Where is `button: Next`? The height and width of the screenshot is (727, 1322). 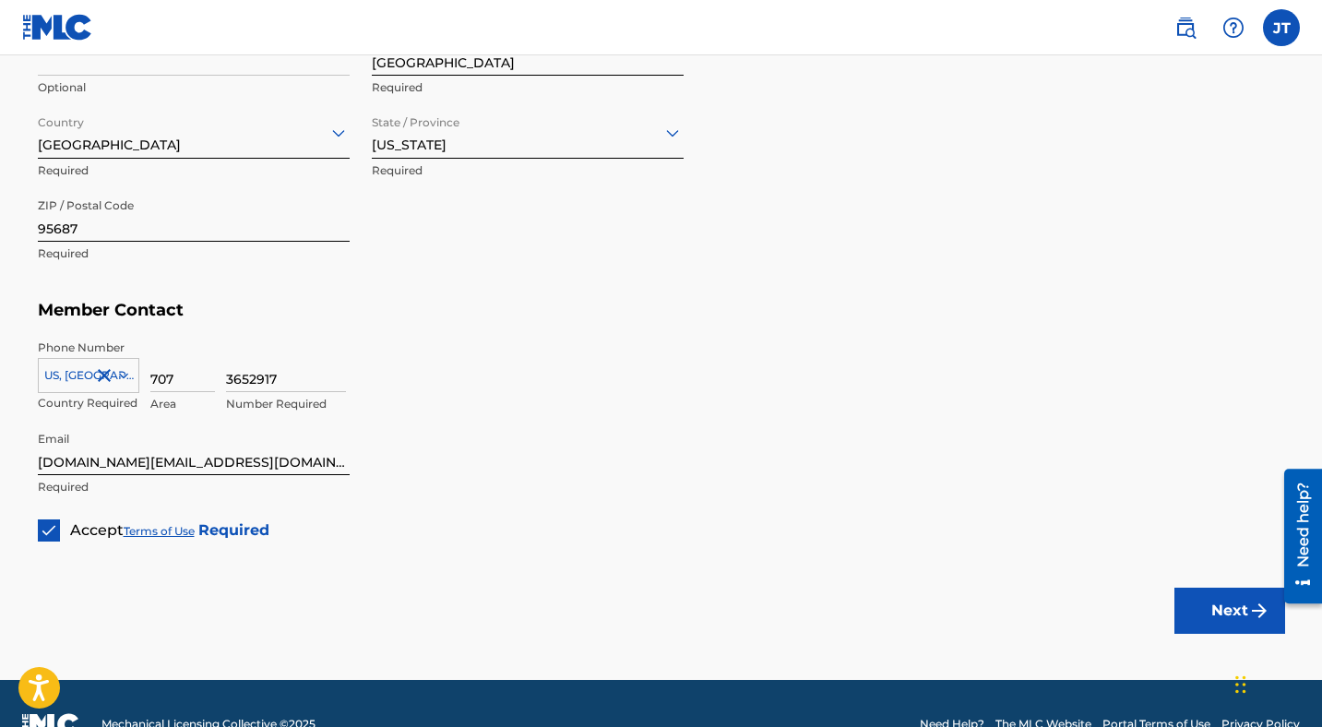
button: Next is located at coordinates (1229, 611).